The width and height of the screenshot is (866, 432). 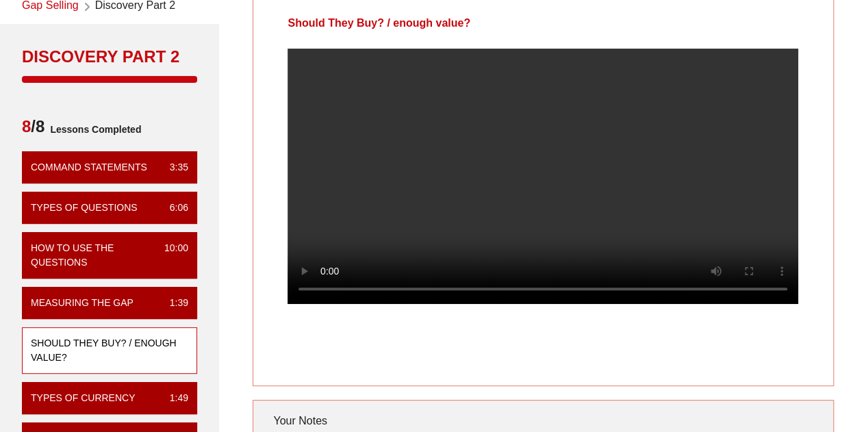 I want to click on div: Command Statements, so click(x=89, y=167).